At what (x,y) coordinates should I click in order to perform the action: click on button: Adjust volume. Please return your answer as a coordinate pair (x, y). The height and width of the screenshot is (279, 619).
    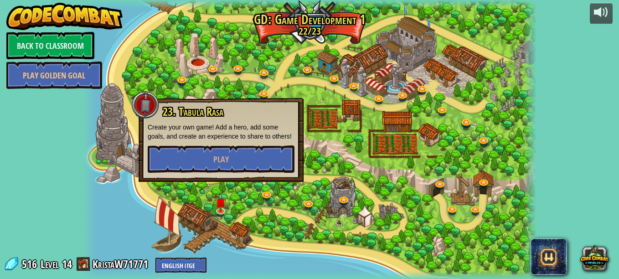
    Looking at the image, I should click on (601, 13).